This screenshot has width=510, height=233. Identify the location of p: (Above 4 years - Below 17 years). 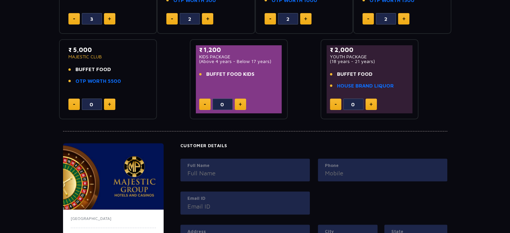
(239, 61).